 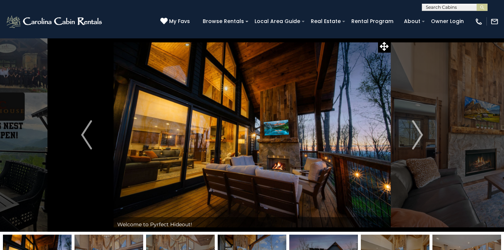 I want to click on span: My Favs, so click(x=179, y=21).